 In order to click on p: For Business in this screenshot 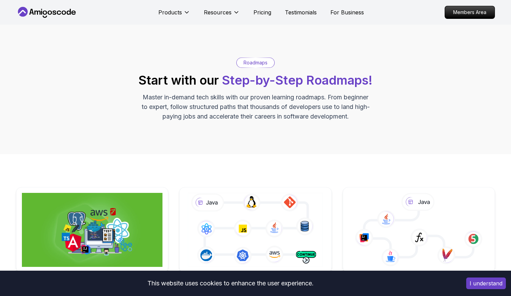, I will do `click(347, 12)`.